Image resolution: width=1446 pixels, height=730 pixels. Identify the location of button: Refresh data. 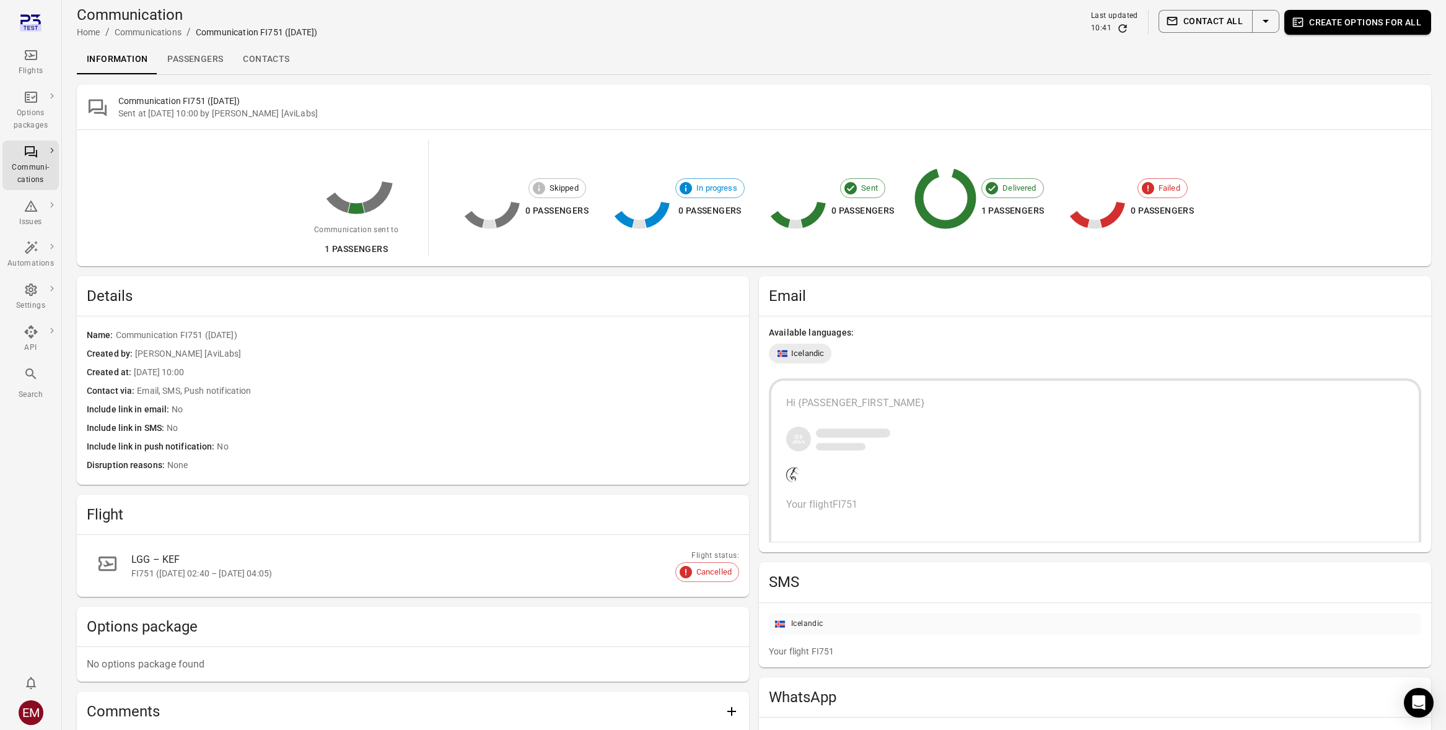
(1122, 28).